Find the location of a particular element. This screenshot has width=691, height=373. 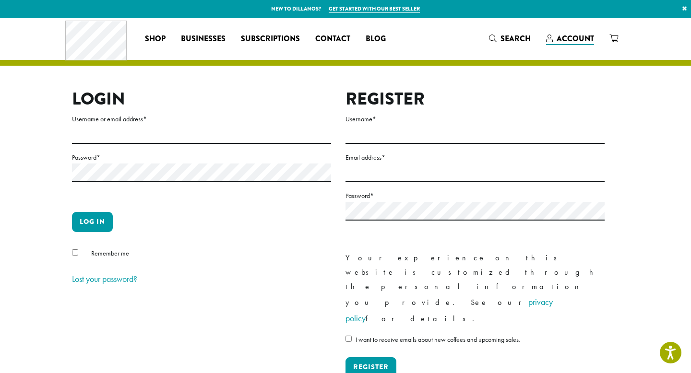

span: I want to receive emails about new coffees and upcoming sales. is located at coordinates (438, 340).